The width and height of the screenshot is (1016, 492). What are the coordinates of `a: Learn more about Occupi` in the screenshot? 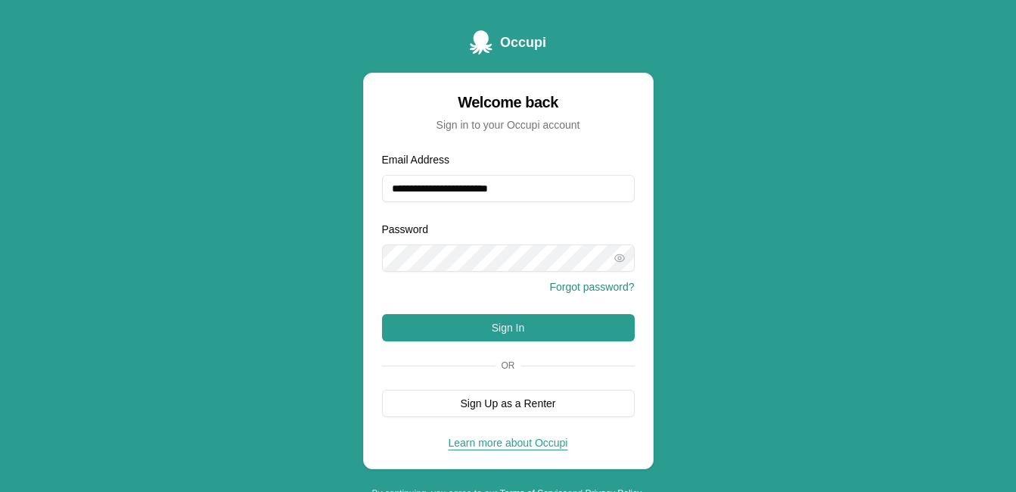 It's located at (508, 443).